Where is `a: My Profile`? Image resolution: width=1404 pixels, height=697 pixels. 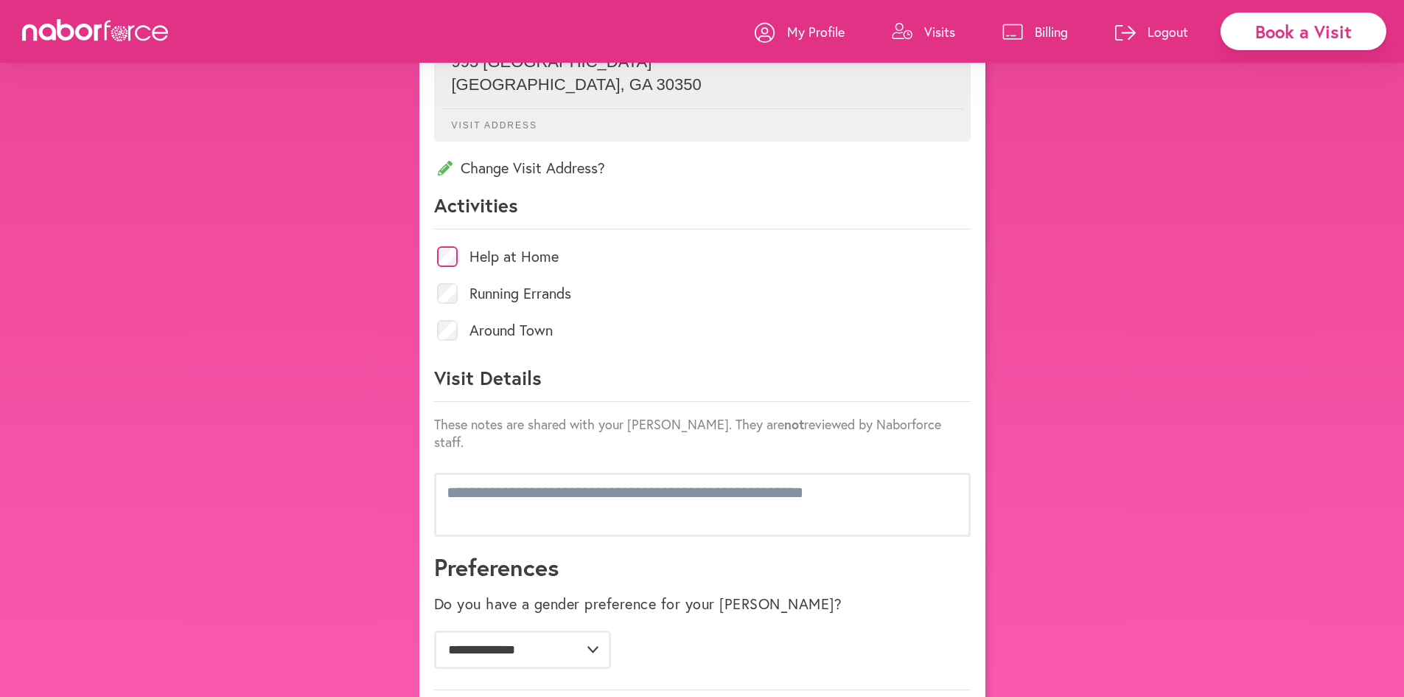
a: My Profile is located at coordinates (800, 32).